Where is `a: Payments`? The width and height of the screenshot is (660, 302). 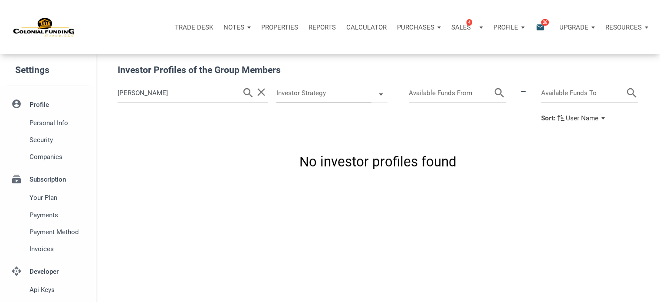 a: Payments is located at coordinates (48, 214).